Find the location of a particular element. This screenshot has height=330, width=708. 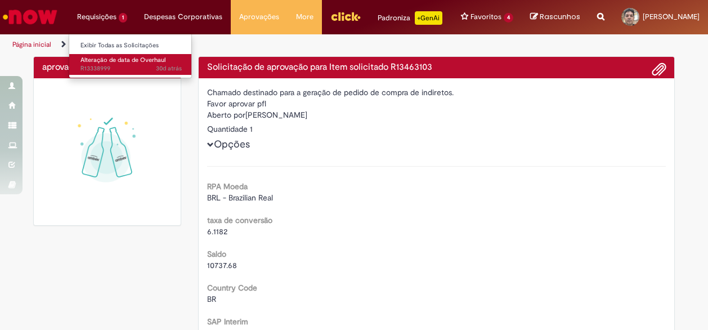

div: Padroniza is located at coordinates (410, 18).